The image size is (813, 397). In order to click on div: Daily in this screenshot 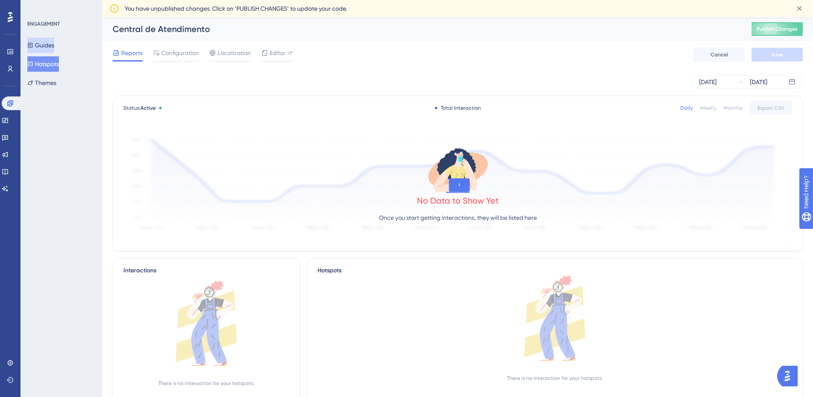, I will do `click(686, 108)`.